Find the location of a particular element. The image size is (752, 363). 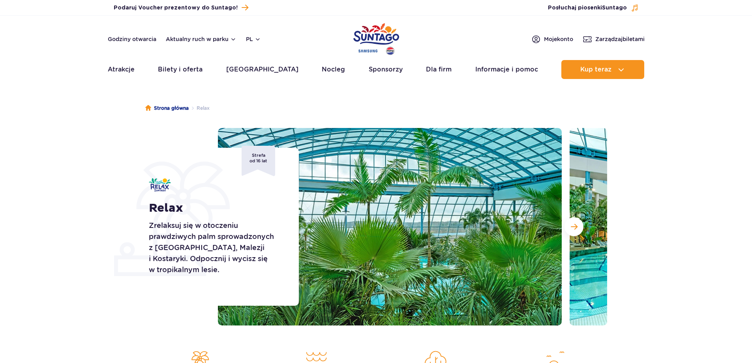

button: pl is located at coordinates (253, 39).